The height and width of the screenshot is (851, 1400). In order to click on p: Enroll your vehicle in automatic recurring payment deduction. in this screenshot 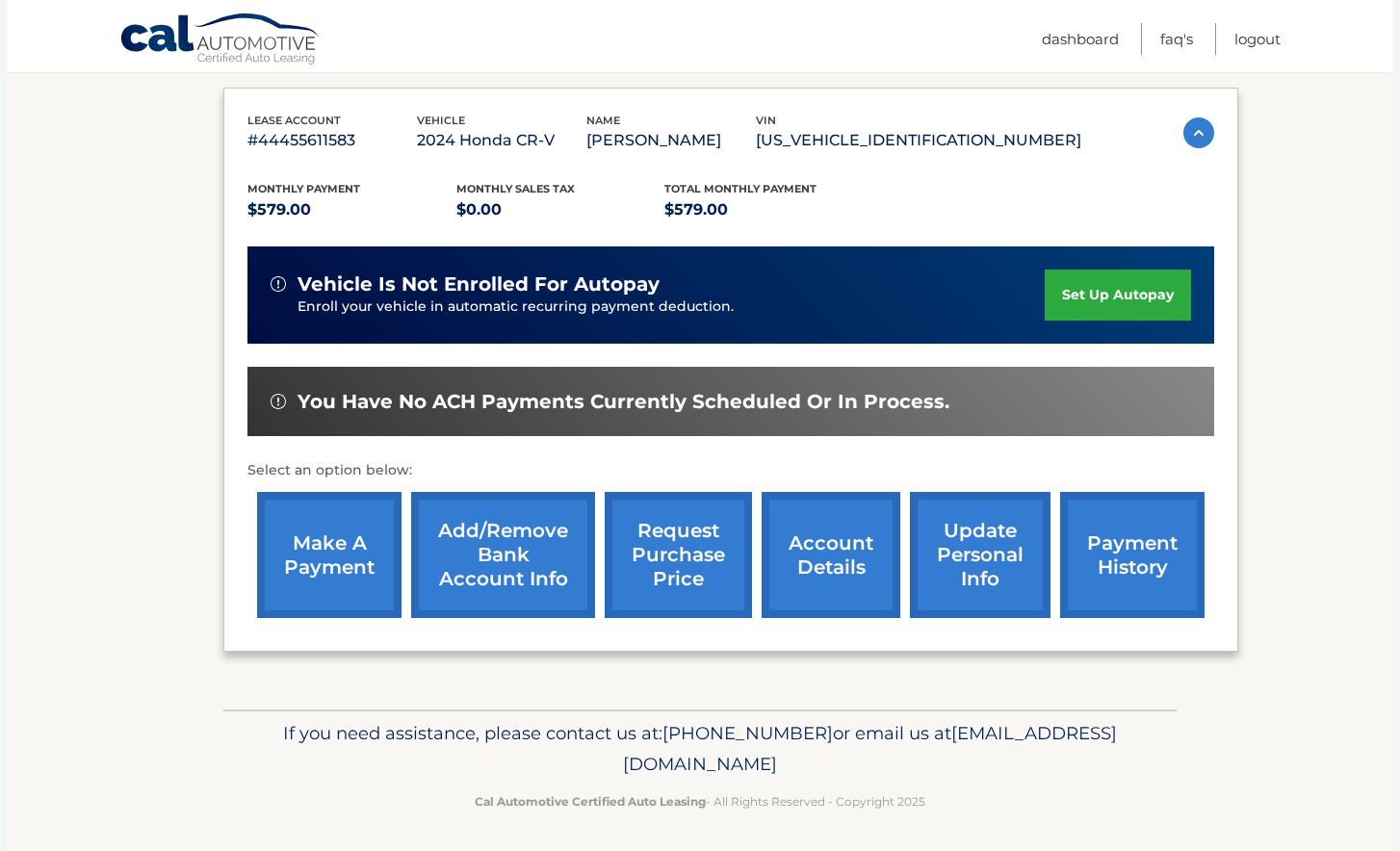, I will do `click(671, 307)`.